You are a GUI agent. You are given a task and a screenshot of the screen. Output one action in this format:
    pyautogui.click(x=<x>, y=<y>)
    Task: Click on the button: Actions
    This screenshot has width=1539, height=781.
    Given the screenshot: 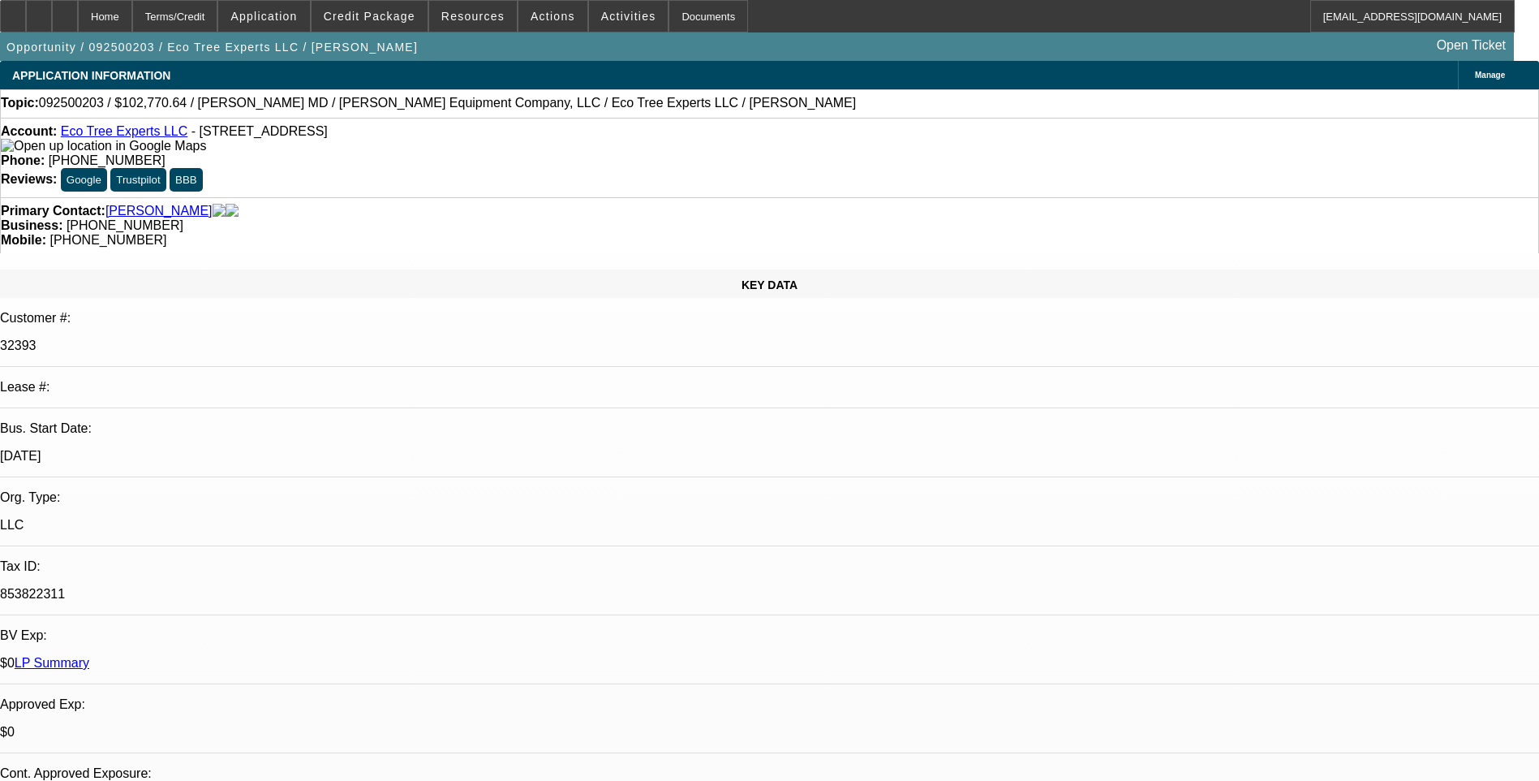 What is the action you would take?
    pyautogui.click(x=553, y=16)
    